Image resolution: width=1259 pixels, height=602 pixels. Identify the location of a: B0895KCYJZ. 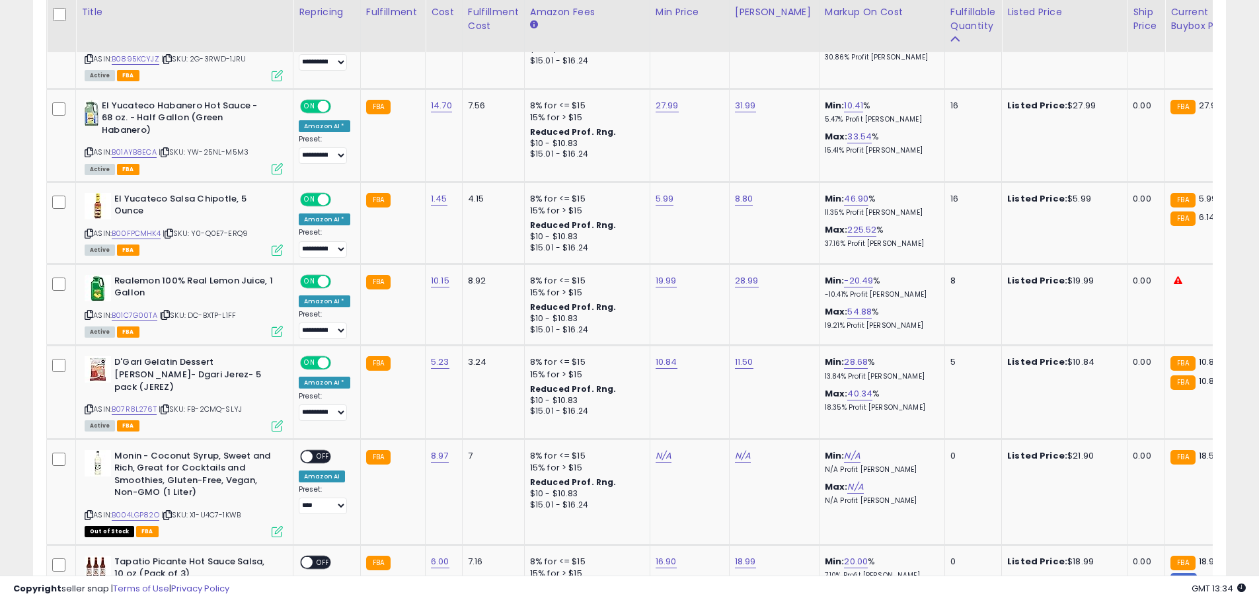
(135, 59).